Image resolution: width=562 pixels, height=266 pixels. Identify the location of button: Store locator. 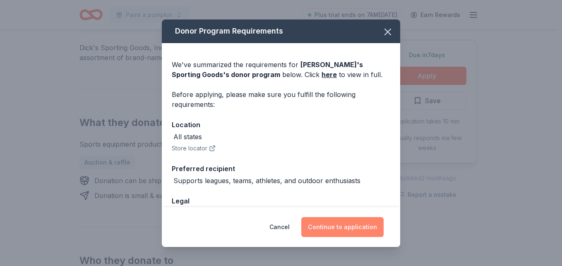
(194, 148).